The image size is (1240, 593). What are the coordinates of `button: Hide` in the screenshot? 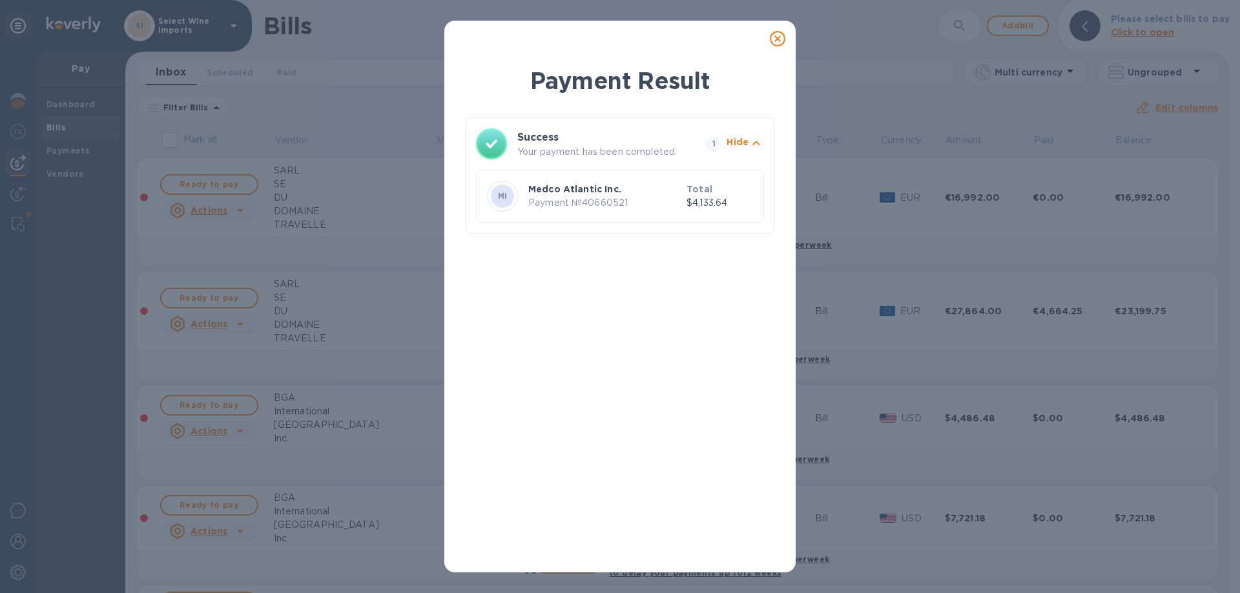 It's located at (745, 144).